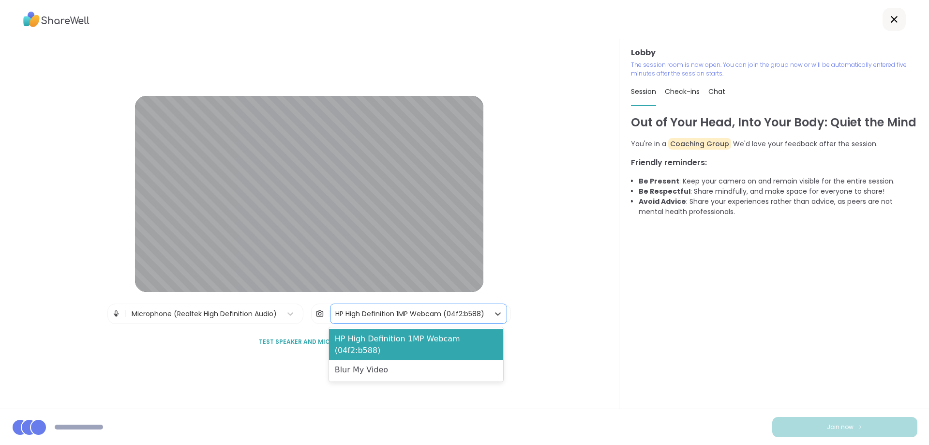 This screenshot has height=445, width=929. I want to click on span: Session, so click(644, 91).